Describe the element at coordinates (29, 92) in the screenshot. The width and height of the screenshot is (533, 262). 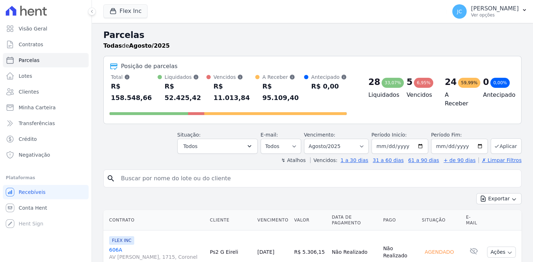
I see `span: Clientes` at that location.